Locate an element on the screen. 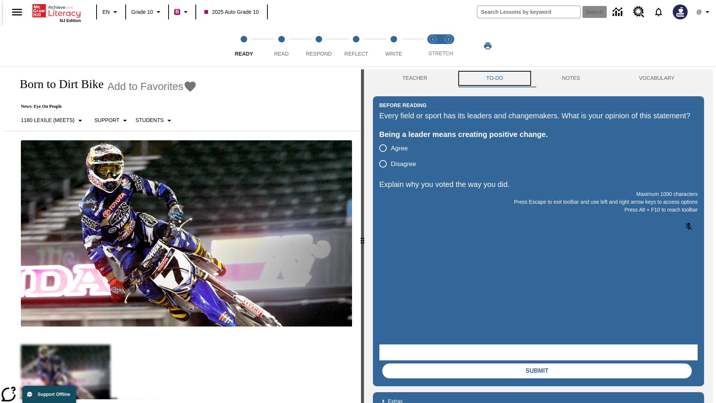 The height and width of the screenshot is (403, 716). span: Reflect is located at coordinates (356, 54).